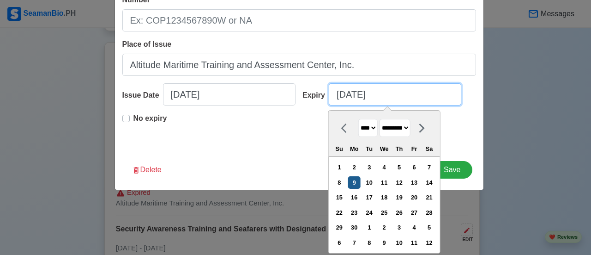 The height and width of the screenshot is (255, 591). Describe the element at coordinates (414, 182) in the screenshot. I see `div: Choose Friday, September 13th, 2030` at that location.